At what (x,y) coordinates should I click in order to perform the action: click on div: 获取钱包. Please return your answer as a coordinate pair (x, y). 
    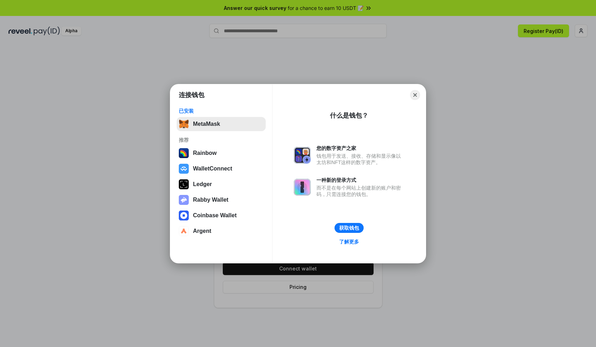
    Looking at the image, I should click on (349, 228).